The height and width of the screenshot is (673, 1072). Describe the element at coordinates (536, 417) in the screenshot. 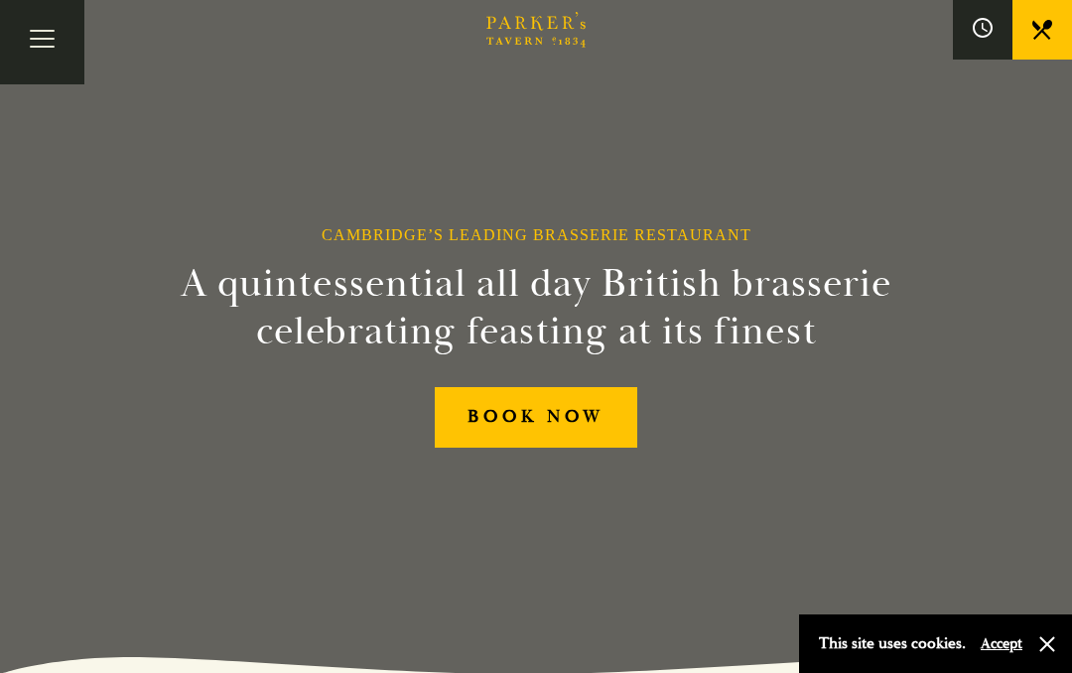

I see `a: BOOK NOW` at that location.